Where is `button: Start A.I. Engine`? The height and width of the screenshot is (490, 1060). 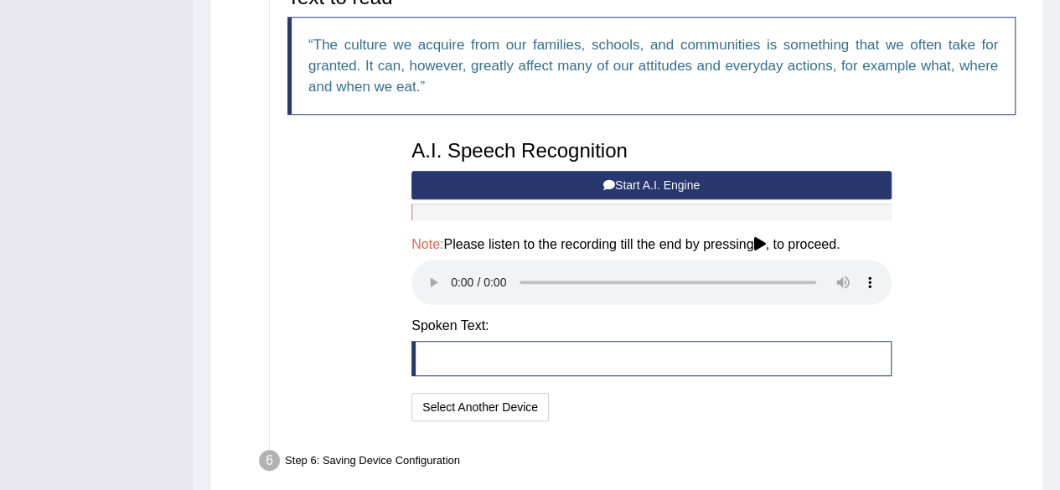
button: Start A.I. Engine is located at coordinates (651, 185).